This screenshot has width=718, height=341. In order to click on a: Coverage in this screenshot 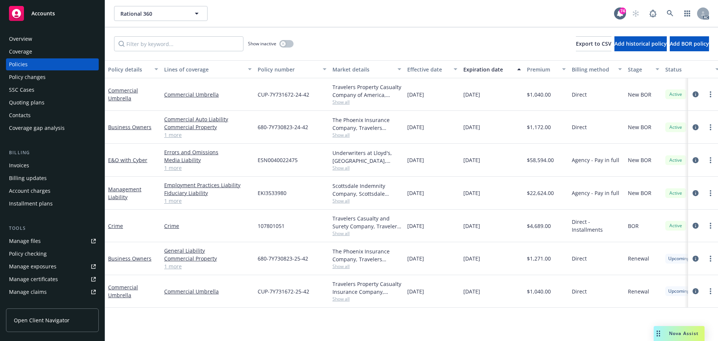, I will do `click(52, 52)`.